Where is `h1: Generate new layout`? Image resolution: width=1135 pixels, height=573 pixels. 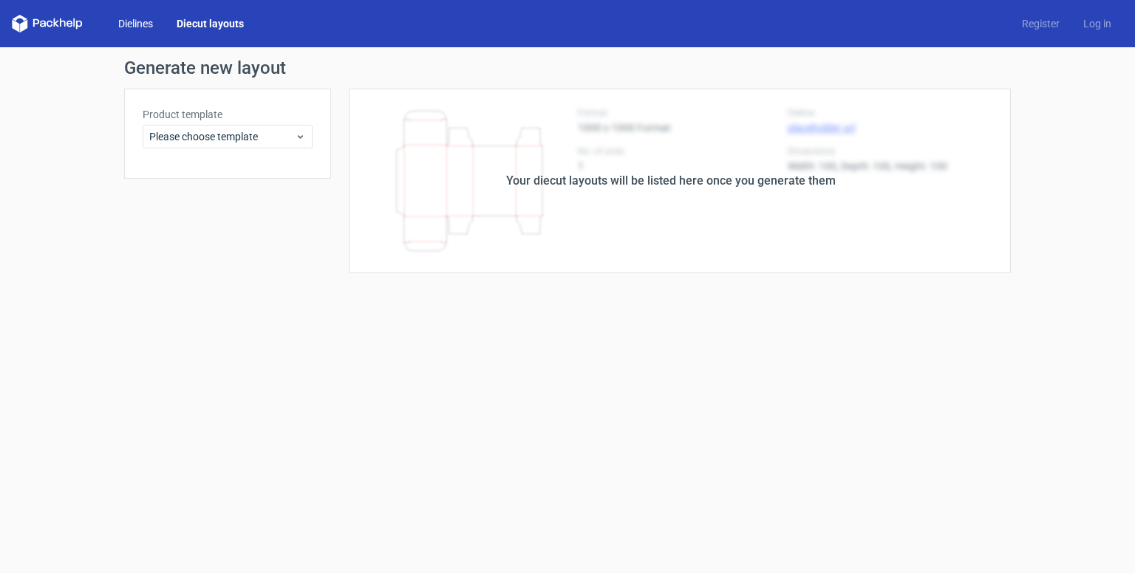 h1: Generate new layout is located at coordinates (567, 68).